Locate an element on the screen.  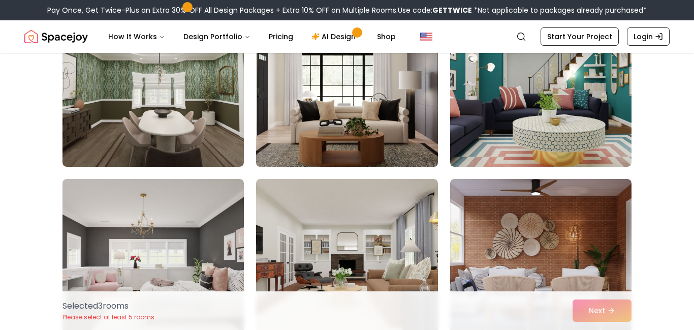
p: Selected 3 room s is located at coordinates (108, 306).